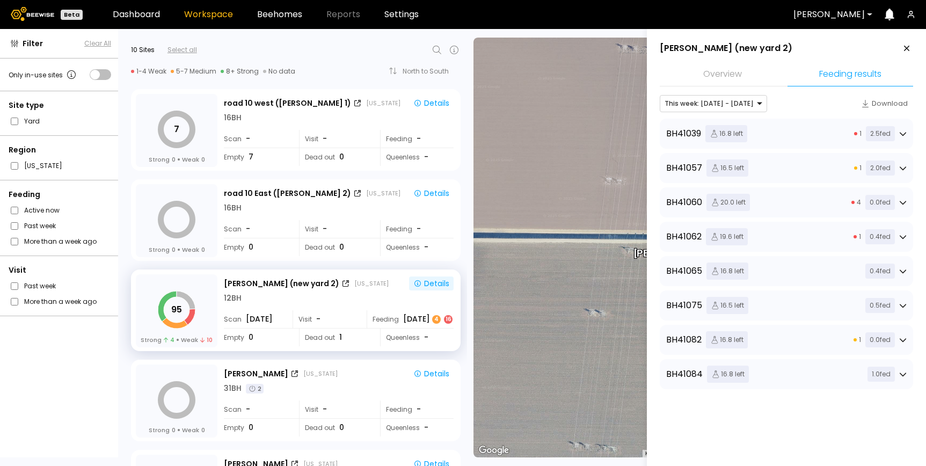 The width and height of the screenshot is (926, 466). What do you see at coordinates (208, 14) in the screenshot?
I see `a: Workspace` at bounding box center [208, 14].